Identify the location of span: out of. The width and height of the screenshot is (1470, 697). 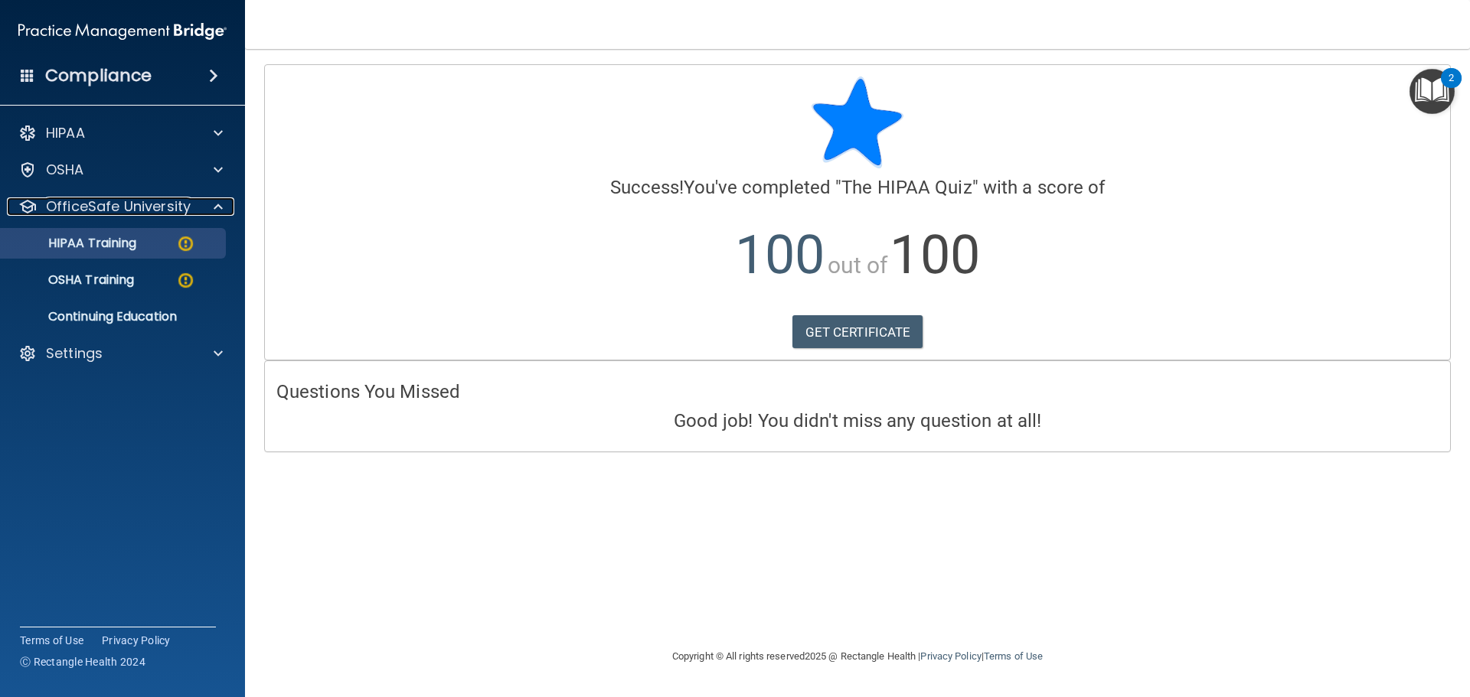
(857, 265).